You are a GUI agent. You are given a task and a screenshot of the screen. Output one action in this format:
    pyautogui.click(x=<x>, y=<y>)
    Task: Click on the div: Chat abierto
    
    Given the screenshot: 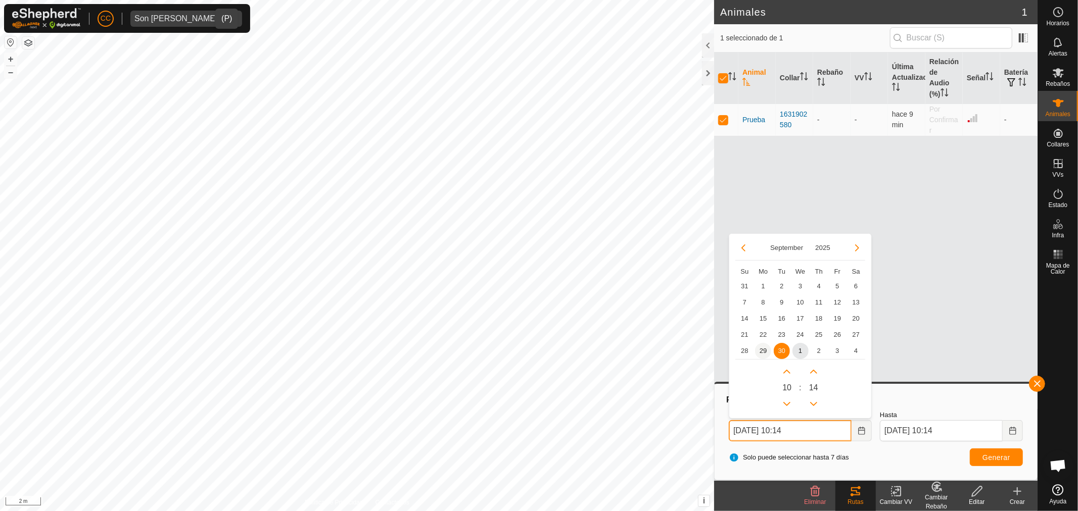 What is the action you would take?
    pyautogui.click(x=1058, y=466)
    